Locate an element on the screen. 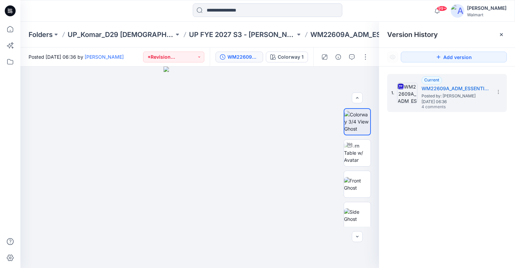 This screenshot has width=515, height=268. p: WM22609A_ADM_ESSENTIALS LONG PANT is located at coordinates (363, 35).